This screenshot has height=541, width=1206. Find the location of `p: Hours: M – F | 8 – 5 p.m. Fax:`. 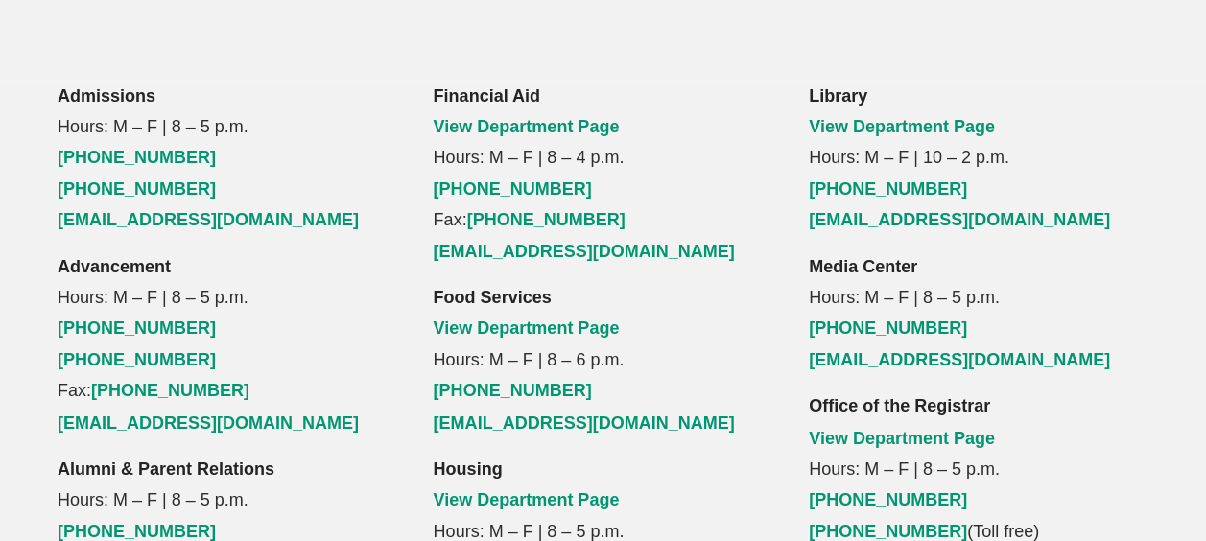

p: Hours: M – F | 8 – 5 p.m. Fax: is located at coordinates (227, 344).